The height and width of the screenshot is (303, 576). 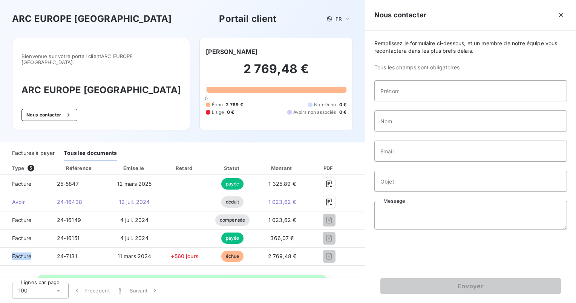 What do you see at coordinates (401, 15) in the screenshot?
I see `h5: Nous contacter` at bounding box center [401, 15].